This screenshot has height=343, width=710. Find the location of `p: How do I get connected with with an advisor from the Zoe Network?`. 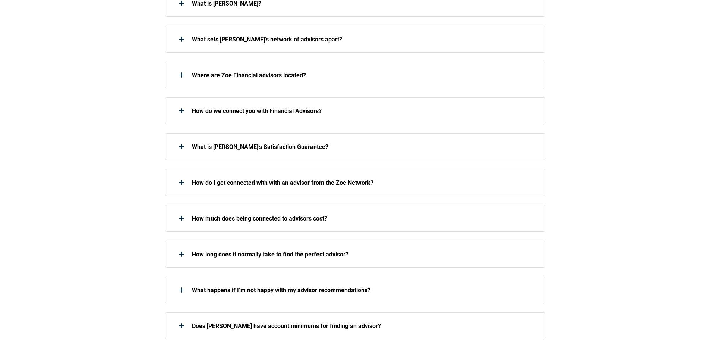

p: How do I get connected with with an advisor from the Zoe Network? is located at coordinates (364, 182).